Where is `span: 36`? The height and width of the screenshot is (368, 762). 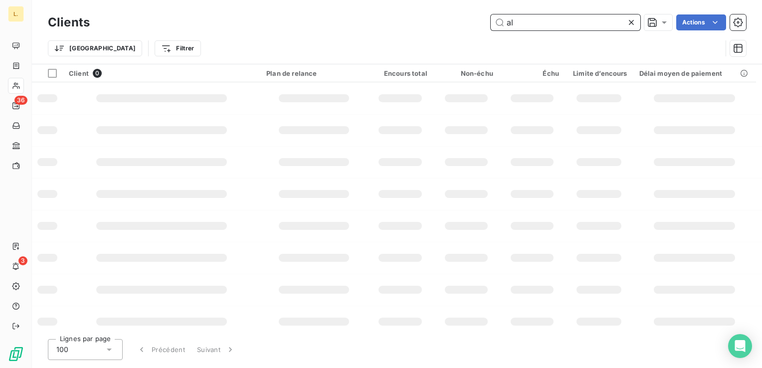 span: 36 is located at coordinates (21, 100).